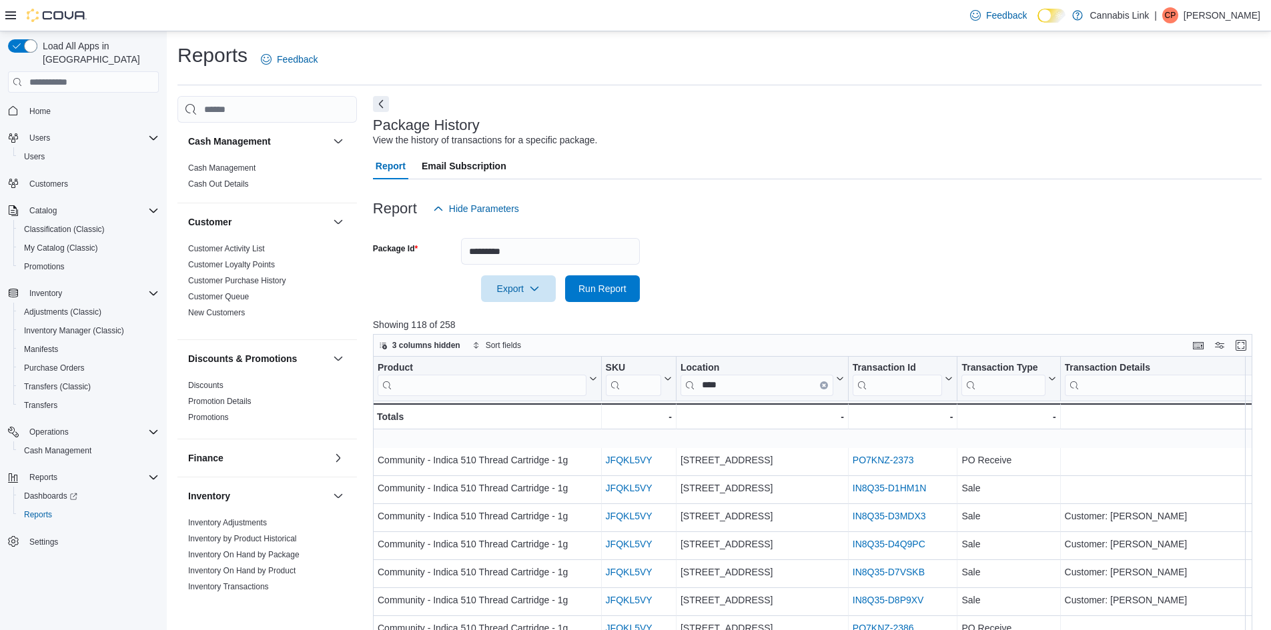 The width and height of the screenshot is (1271, 630). What do you see at coordinates (998, 15) in the screenshot?
I see `a: Feedback` at bounding box center [998, 15].